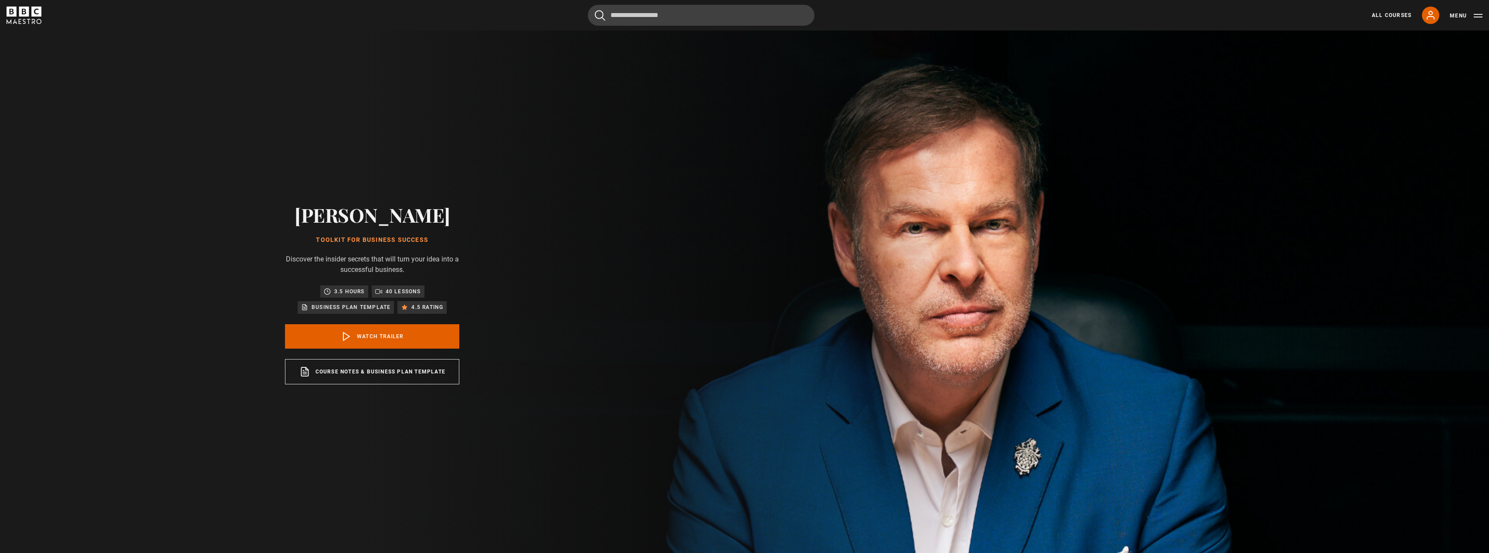 The image size is (1489, 553). Describe the element at coordinates (372, 240) in the screenshot. I see `h1: Toolkit for Business Success` at that location.